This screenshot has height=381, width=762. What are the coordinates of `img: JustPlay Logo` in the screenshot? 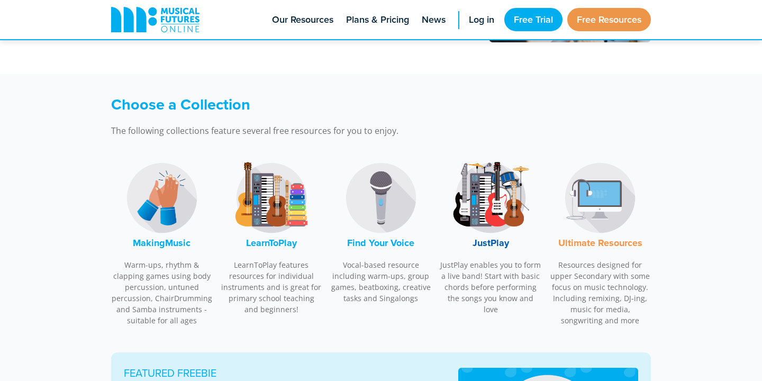 It's located at (491, 198).